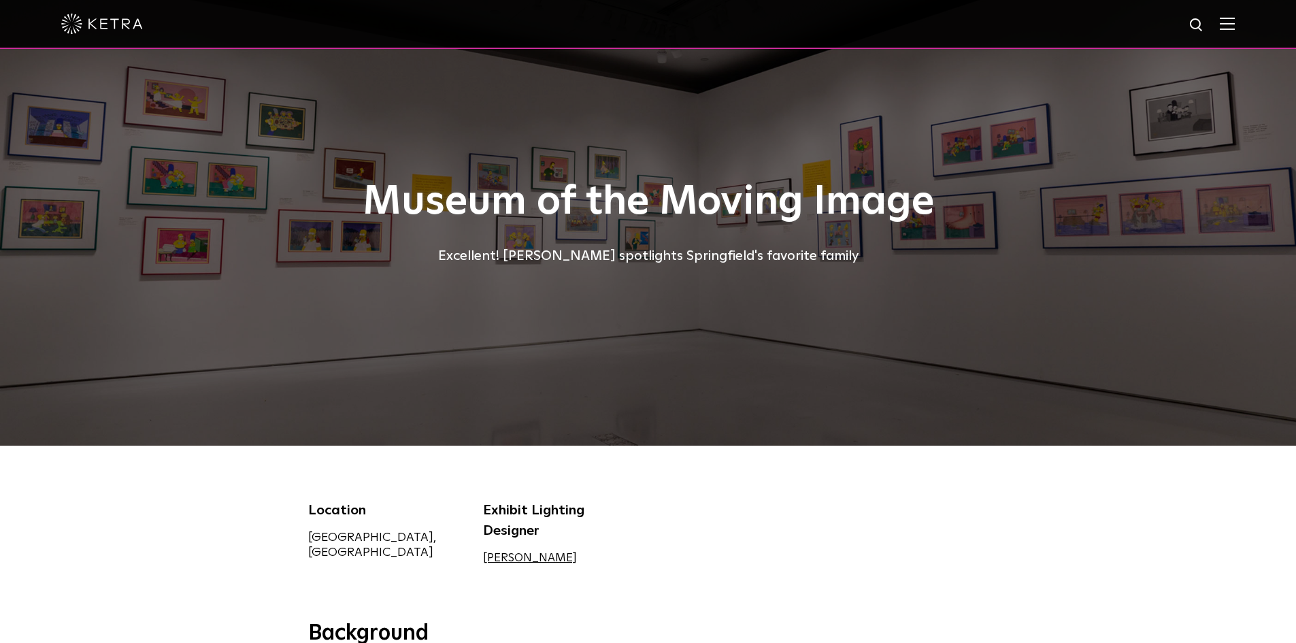  Describe the element at coordinates (386, 510) in the screenshot. I see `div: Location` at that location.